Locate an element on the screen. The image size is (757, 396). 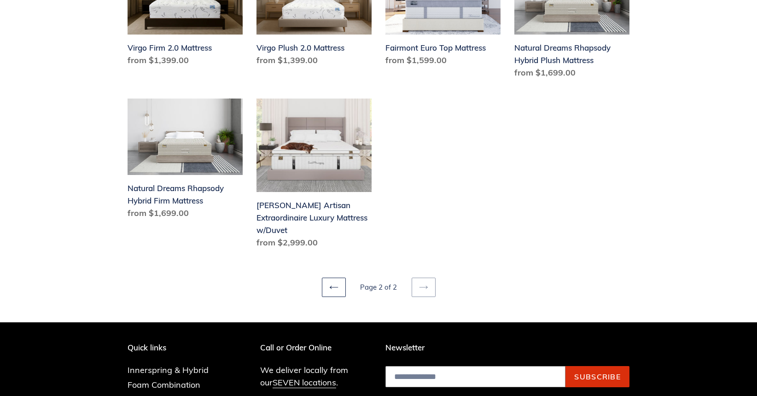
p: We deliver locally from our . is located at coordinates (316, 376).